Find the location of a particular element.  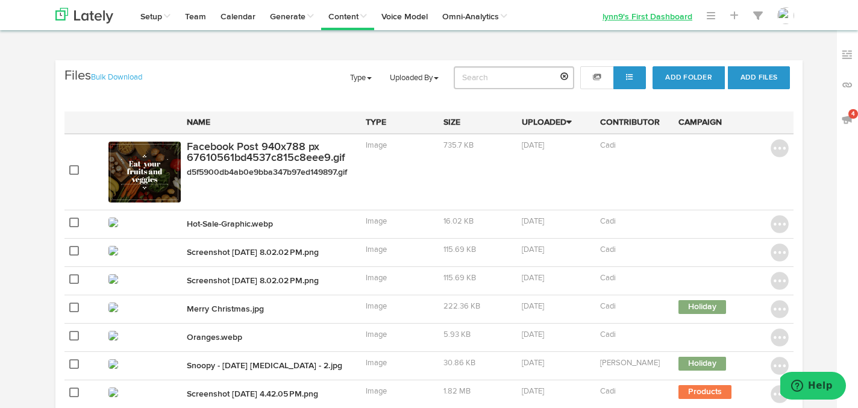

img: wx0FCn5RZi8mHkcPPQod is located at coordinates (113, 336).